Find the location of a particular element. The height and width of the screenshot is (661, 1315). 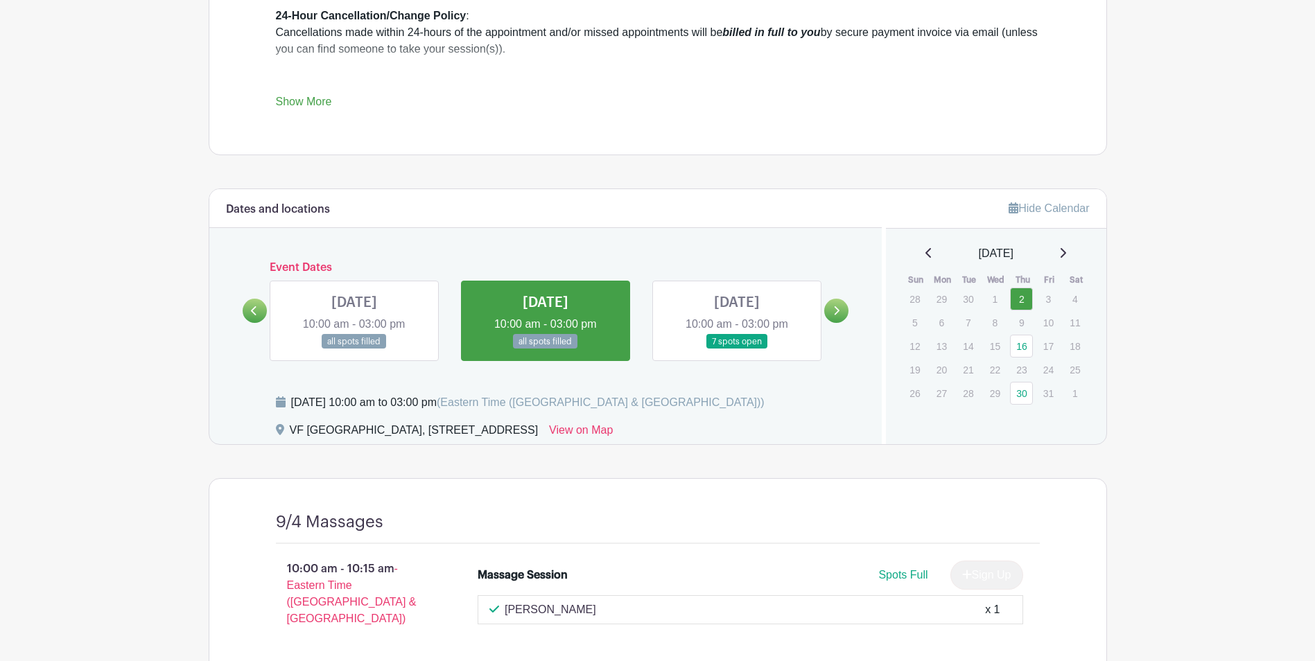

a: Hide Calendar is located at coordinates (1049, 208).